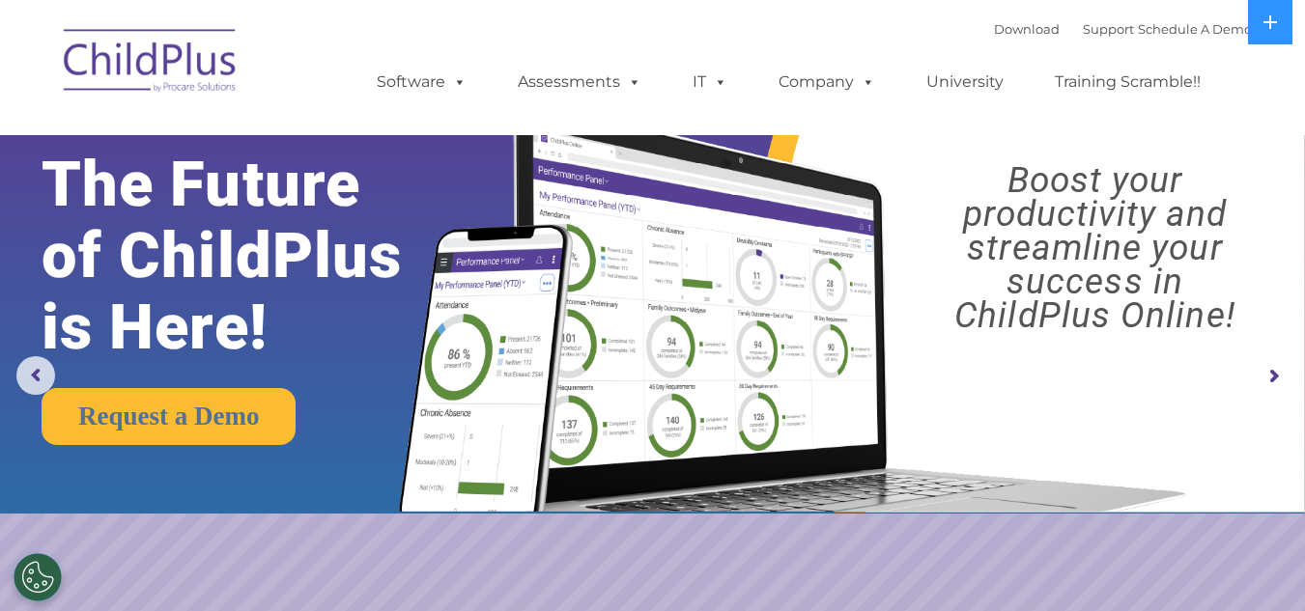 This screenshot has height=611, width=1305. What do you see at coordinates (1027, 29) in the screenshot?
I see `a: Download` at bounding box center [1027, 29].